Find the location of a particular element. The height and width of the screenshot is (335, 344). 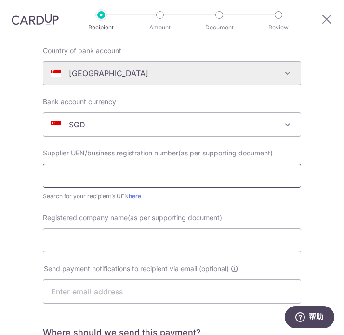

a: here is located at coordinates (135, 196).